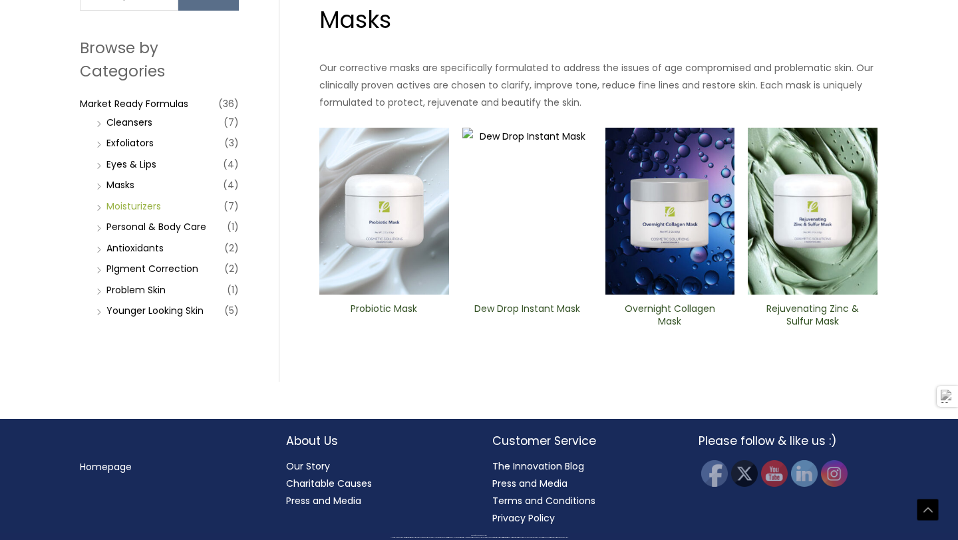  What do you see at coordinates (152, 269) in the screenshot?
I see `a: PIgment Correction` at bounding box center [152, 269].